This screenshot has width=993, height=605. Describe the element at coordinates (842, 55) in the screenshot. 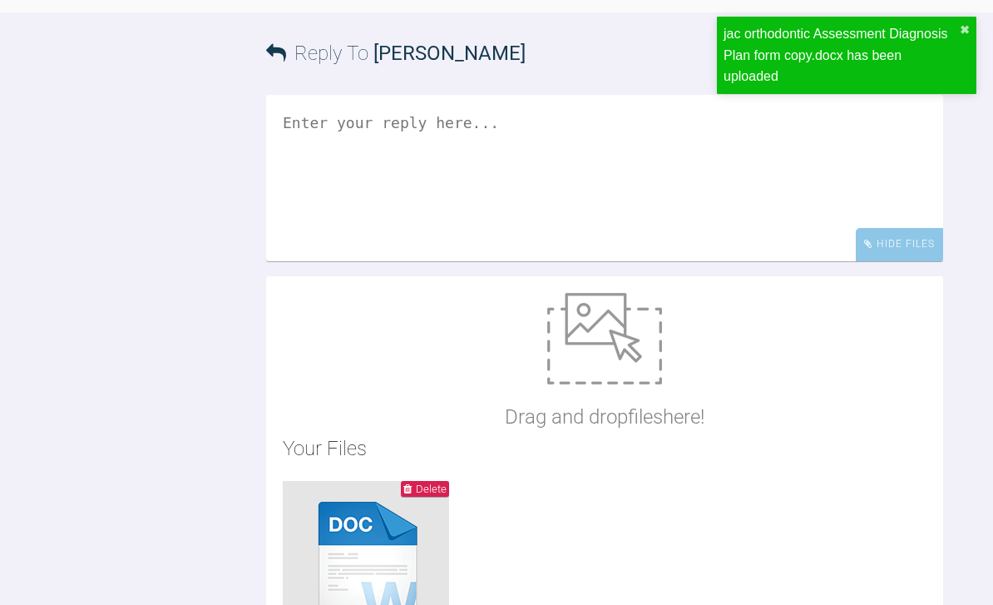

I see `div: jac orthodontic Assessment Diagnosis Plan form copy.docx has been uploaded` at that location.